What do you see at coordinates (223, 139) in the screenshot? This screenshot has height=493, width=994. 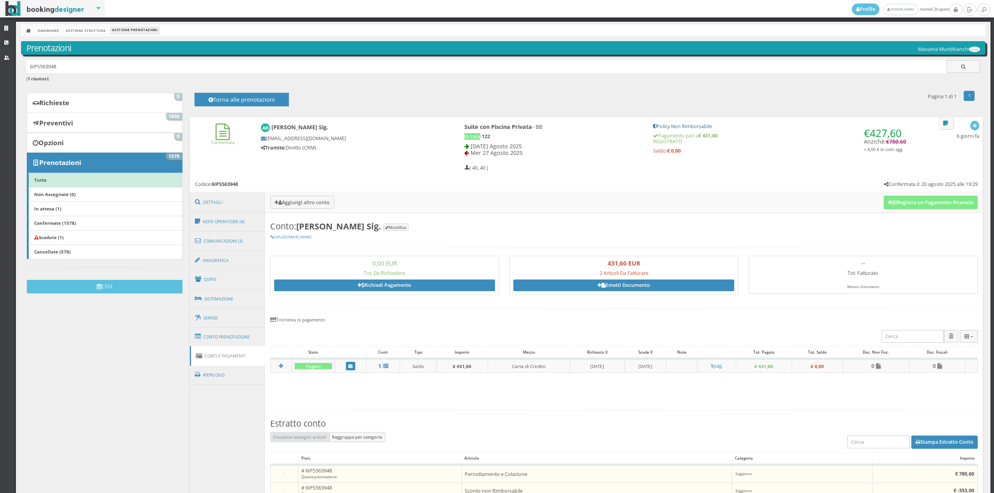 I see `a: Confermata` at bounding box center [223, 139].